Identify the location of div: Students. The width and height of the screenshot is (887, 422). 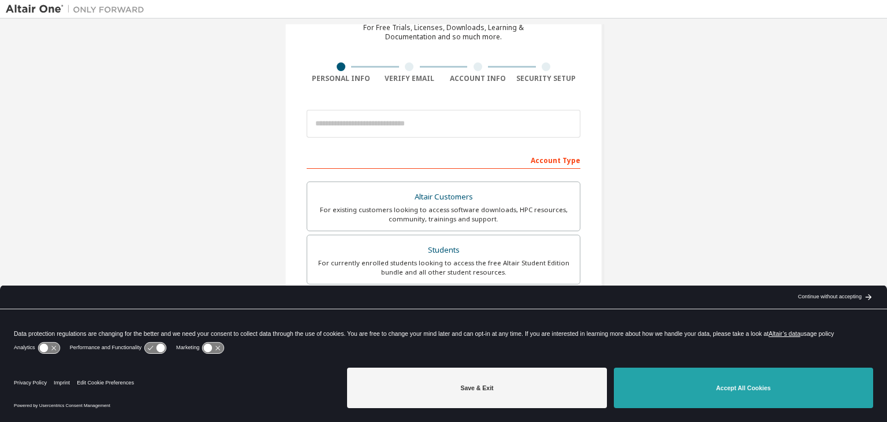
(444, 250).